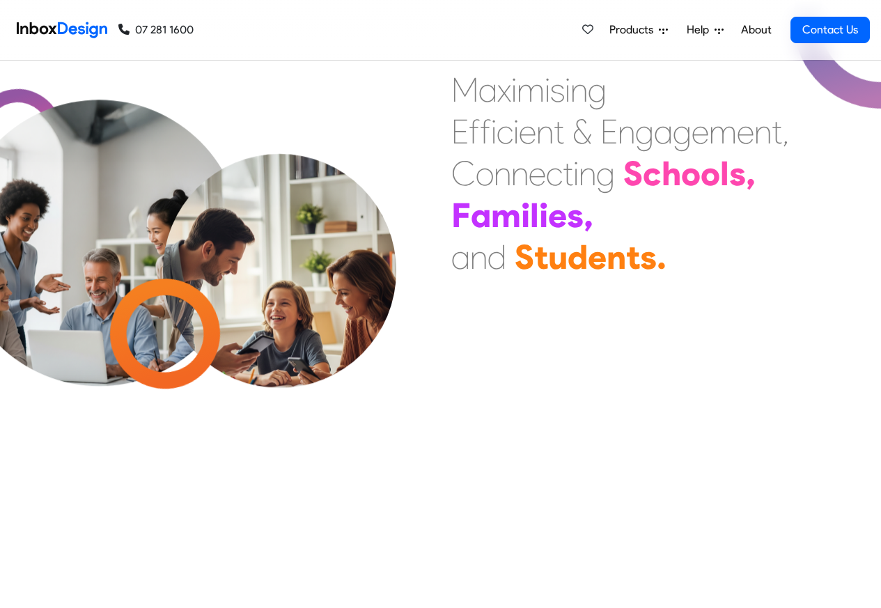 The width and height of the screenshot is (881, 608). Describe the element at coordinates (634, 30) in the screenshot. I see `span: Products` at that location.